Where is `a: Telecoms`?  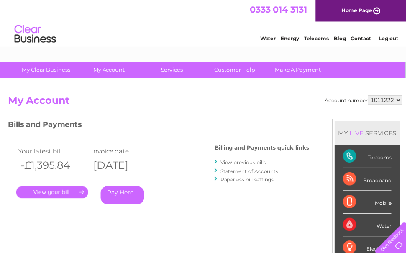 a: Telecoms is located at coordinates (320, 39).